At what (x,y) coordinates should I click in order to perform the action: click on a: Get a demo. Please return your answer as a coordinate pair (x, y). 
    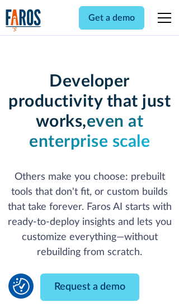
    Looking at the image, I should click on (111, 18).